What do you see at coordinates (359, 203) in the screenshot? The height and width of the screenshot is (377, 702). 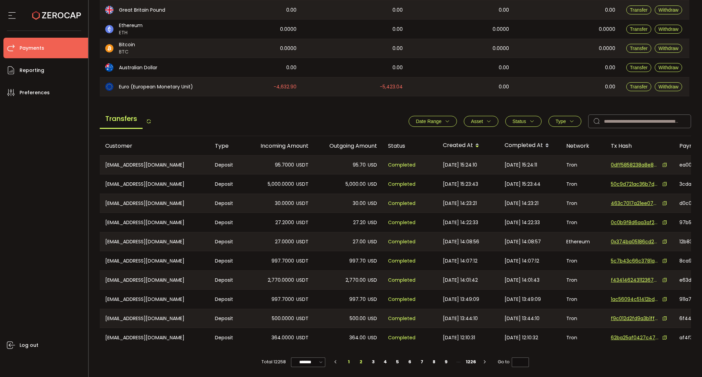 I see `span: 30.00` at bounding box center [359, 203].